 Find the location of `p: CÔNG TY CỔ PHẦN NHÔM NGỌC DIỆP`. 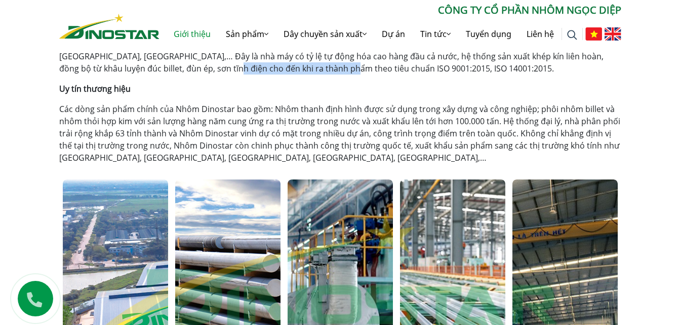

p: CÔNG TY CỔ PHẦN NHÔM NGỌC DIỆP is located at coordinates (390, 10).